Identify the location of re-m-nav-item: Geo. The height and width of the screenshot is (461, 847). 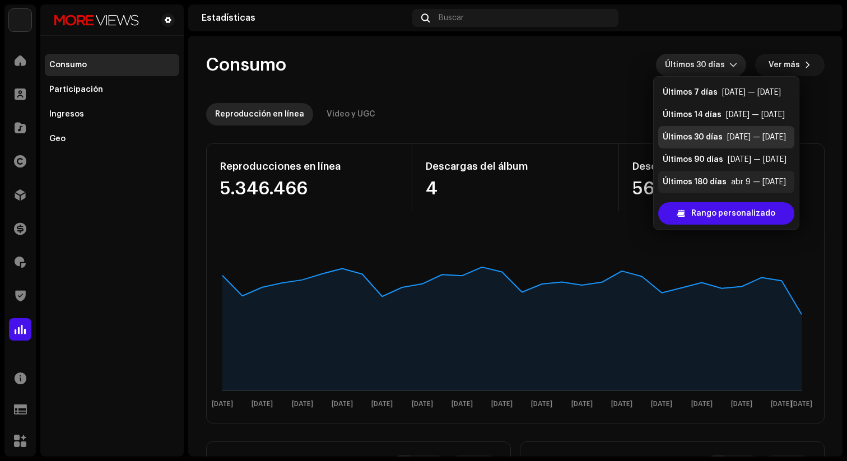
(112, 139).